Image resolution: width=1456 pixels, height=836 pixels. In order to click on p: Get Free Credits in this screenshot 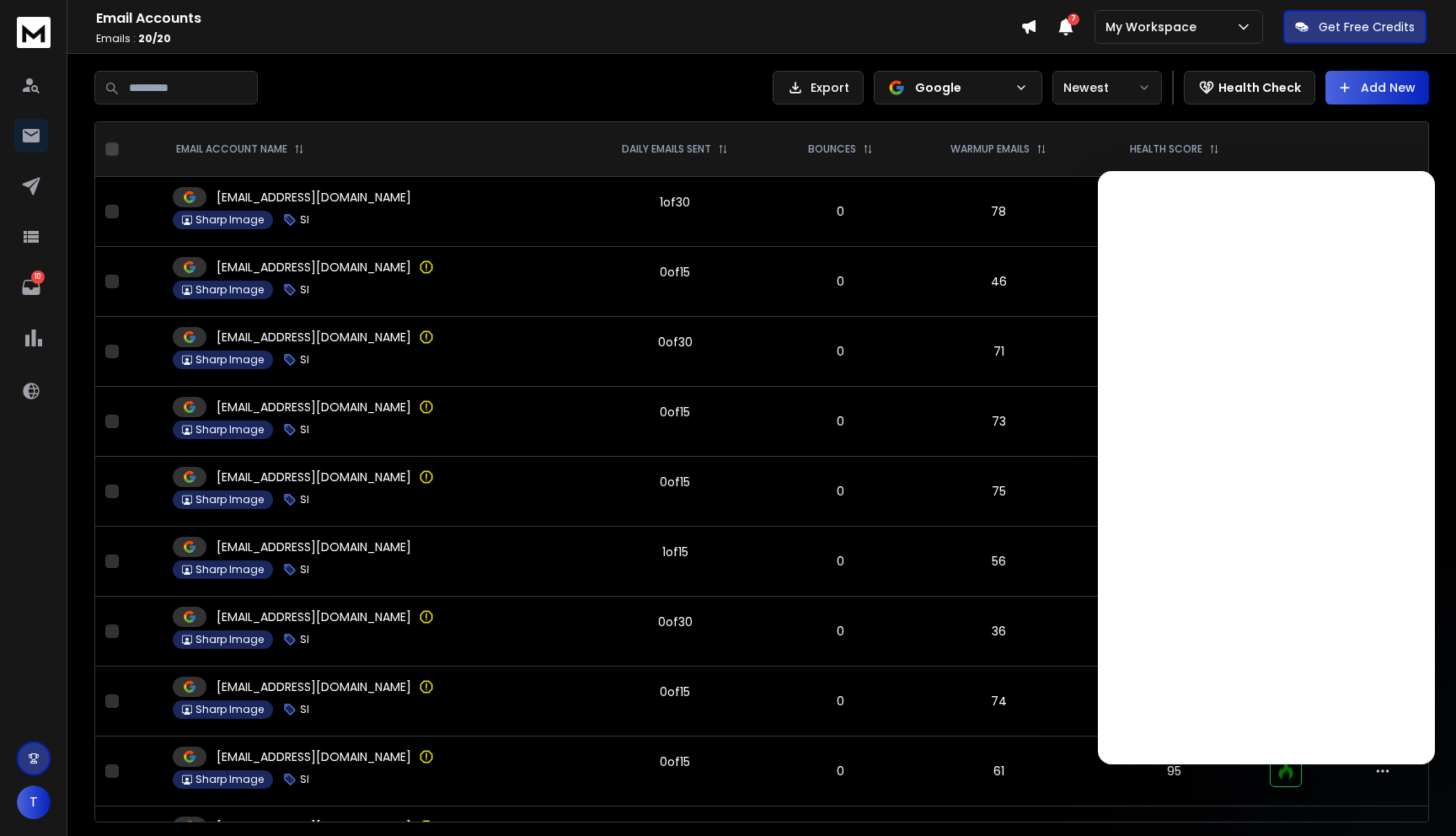, I will do `click(1366, 27)`.